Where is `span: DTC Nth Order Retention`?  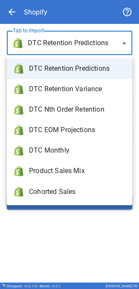 span: DTC Nth Order Retention is located at coordinates (77, 109).